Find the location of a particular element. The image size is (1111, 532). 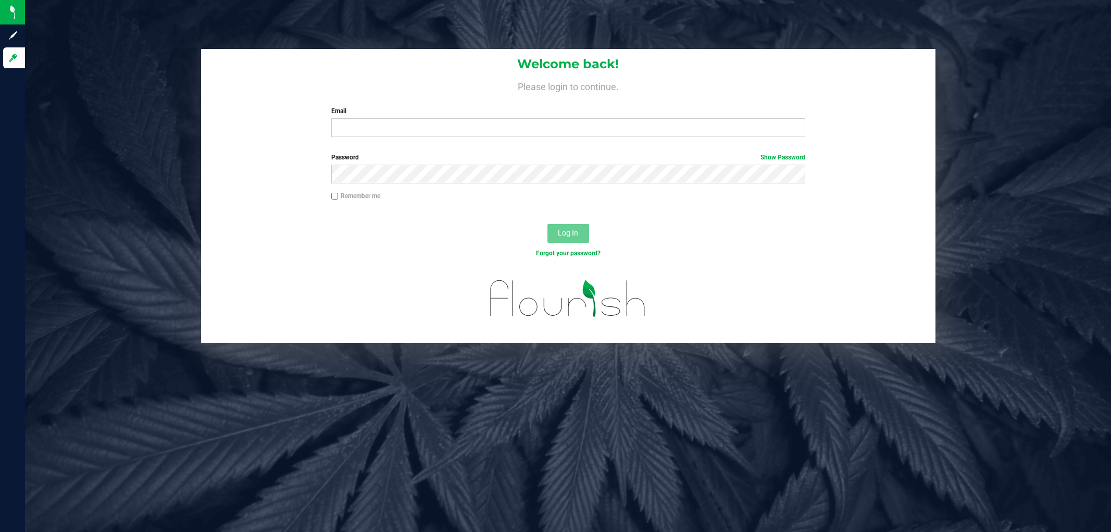

label: Remember me is located at coordinates (356, 196).